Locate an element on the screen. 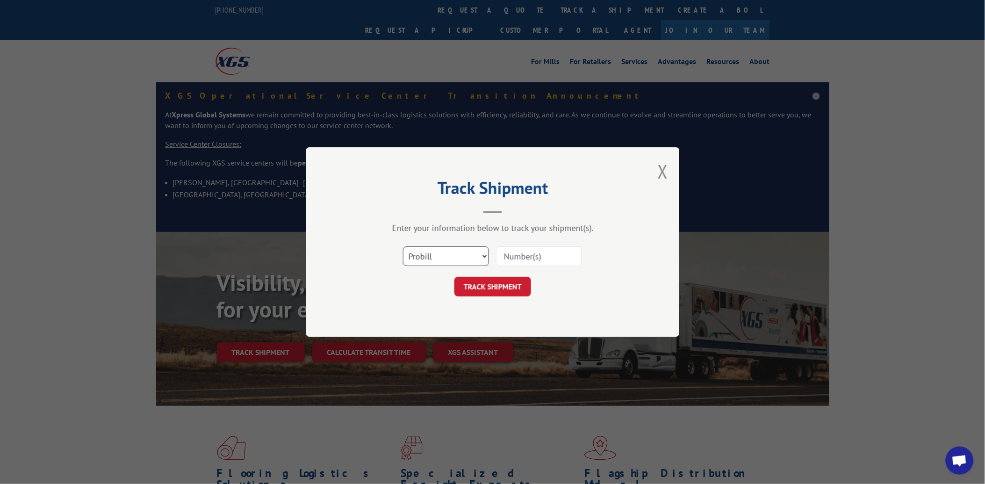 The height and width of the screenshot is (484, 985). button: Close modal is located at coordinates (663, 171).